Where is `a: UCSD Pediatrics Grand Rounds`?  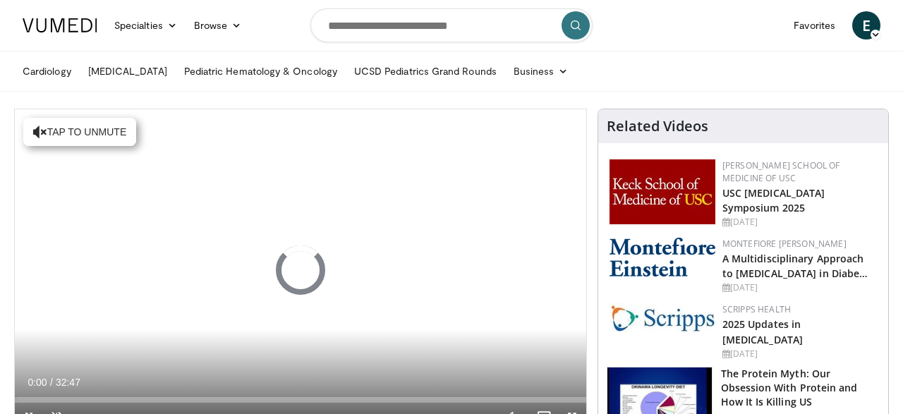 a: UCSD Pediatrics Grand Rounds is located at coordinates (425, 71).